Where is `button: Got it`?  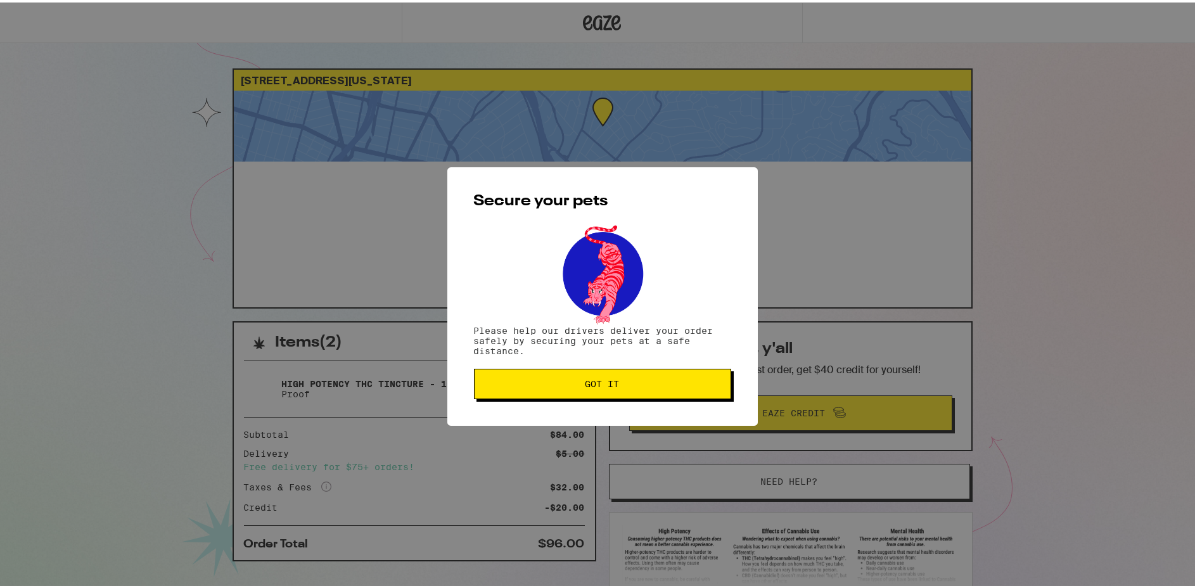
button: Got it is located at coordinates (603, 381).